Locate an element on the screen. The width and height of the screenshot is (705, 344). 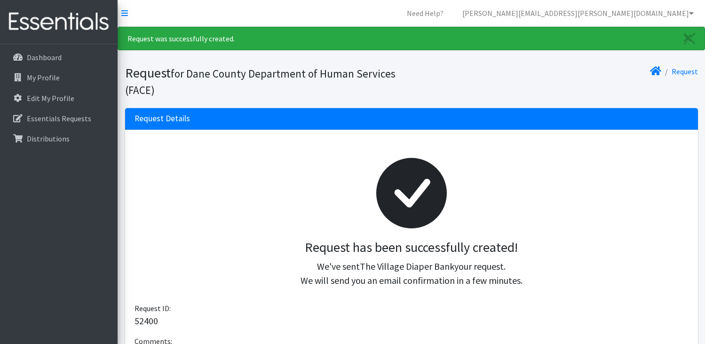
p: Essentials Requests is located at coordinates (59, 119).